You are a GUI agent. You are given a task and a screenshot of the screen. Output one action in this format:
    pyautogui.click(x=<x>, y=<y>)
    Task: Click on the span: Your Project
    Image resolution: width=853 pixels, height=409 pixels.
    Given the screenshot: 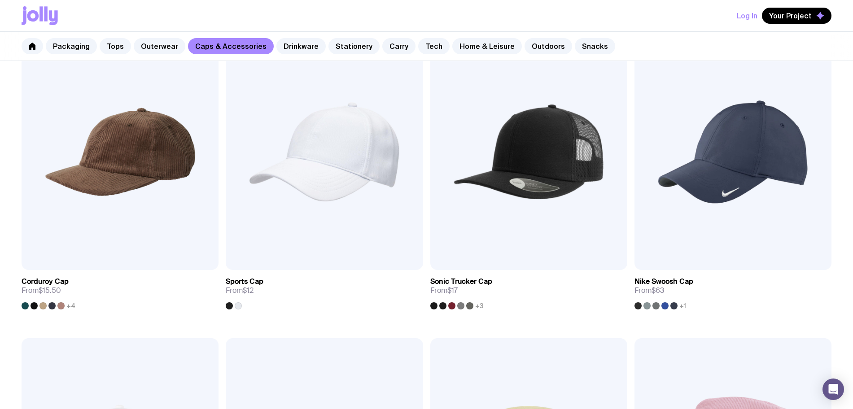 What is the action you would take?
    pyautogui.click(x=790, y=16)
    